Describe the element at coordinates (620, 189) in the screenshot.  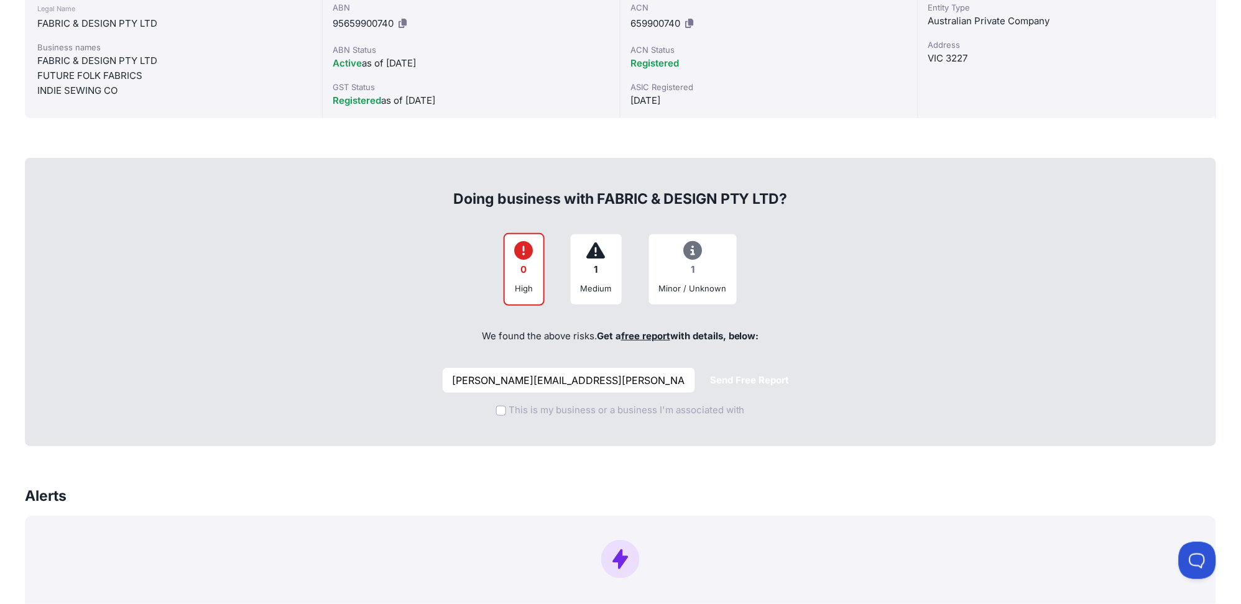
I see `div: Doing business with FABRIC & DESIGN PTY LTD?` at that location.